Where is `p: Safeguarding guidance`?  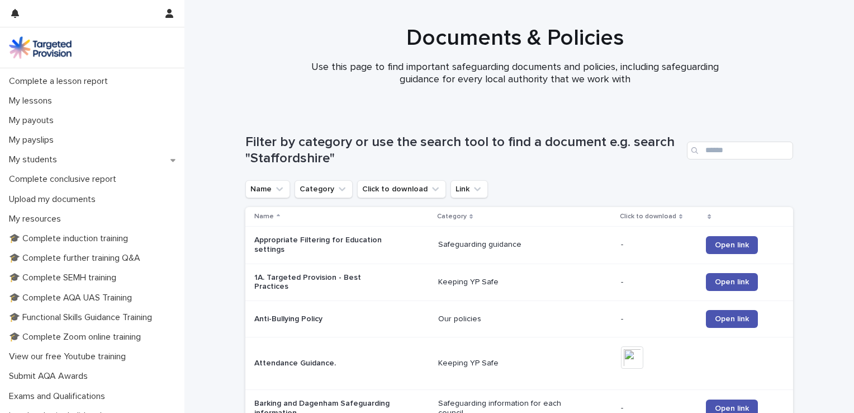 p: Safeguarding guidance is located at coordinates (508, 244).